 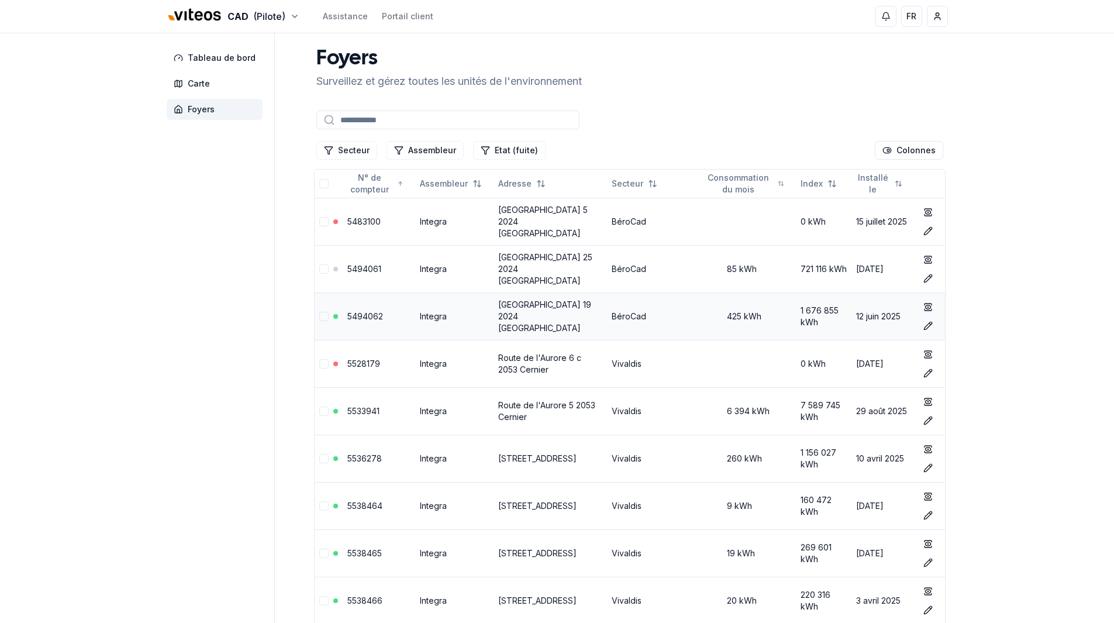 I want to click on div: 9 kWh, so click(x=747, y=506).